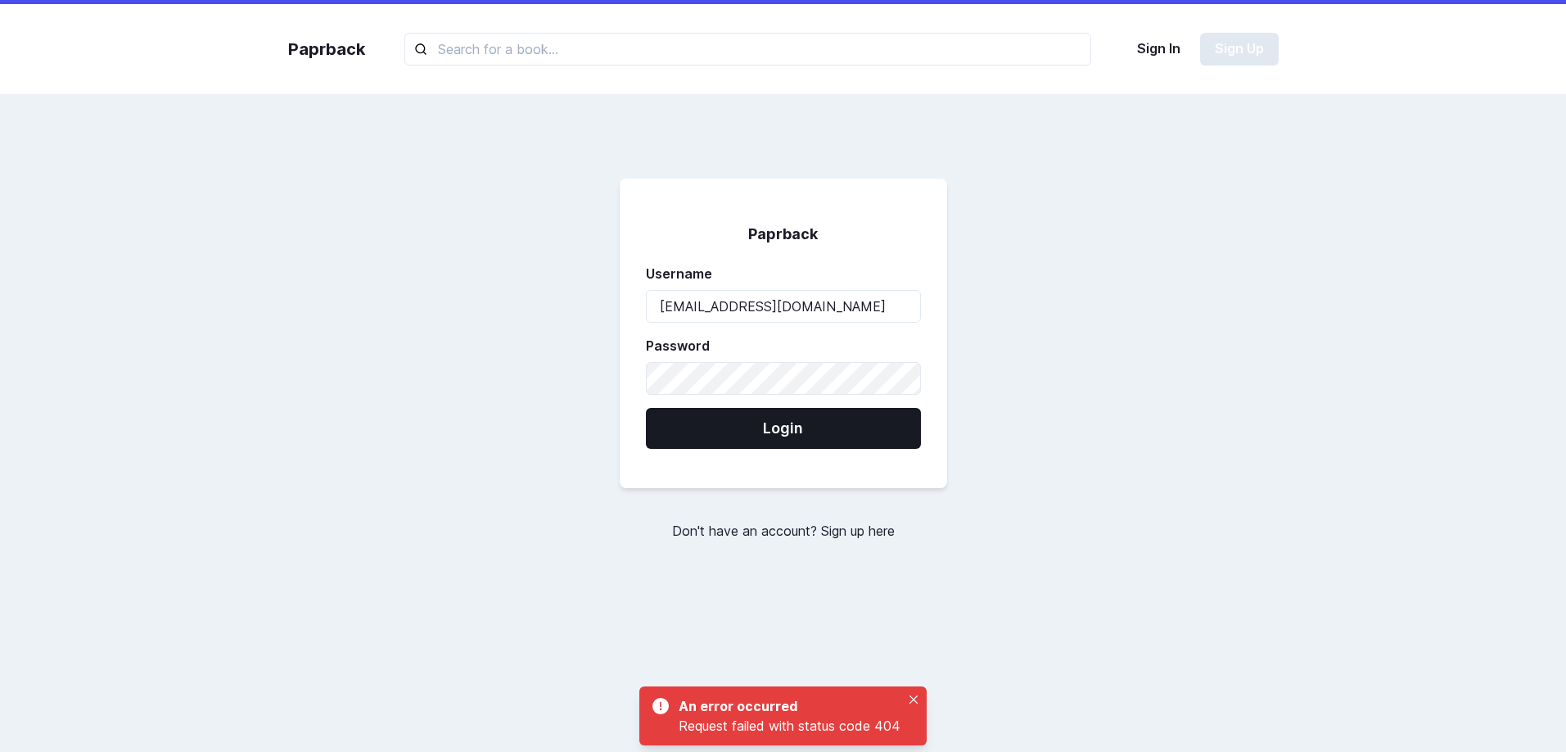 The width and height of the screenshot is (1566, 752). What do you see at coordinates (1159, 49) in the screenshot?
I see `button: Sign In` at bounding box center [1159, 49].